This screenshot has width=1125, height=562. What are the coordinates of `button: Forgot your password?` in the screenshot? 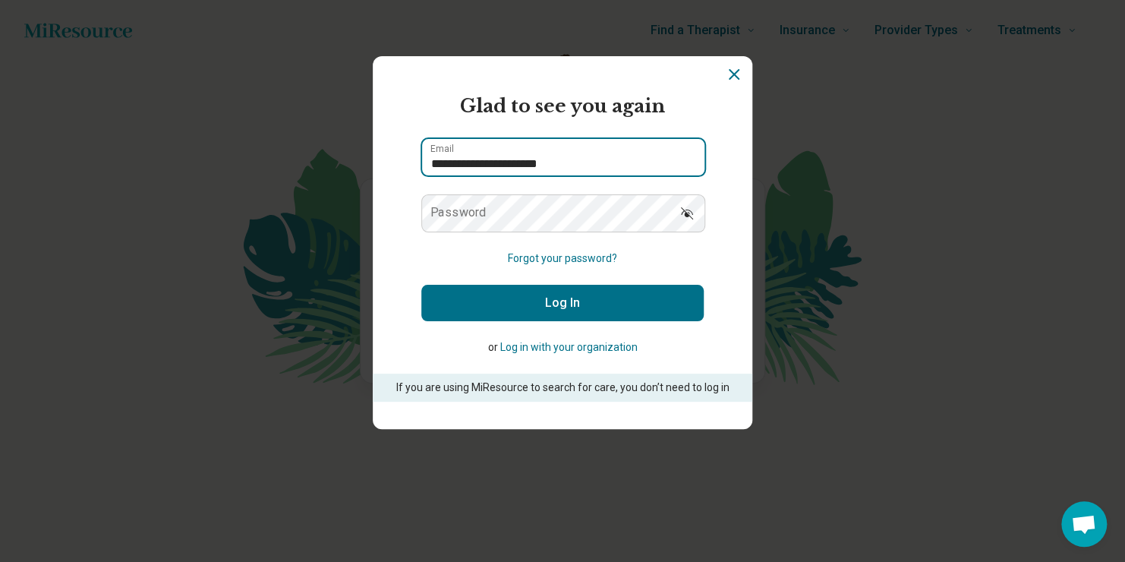 It's located at (563, 258).